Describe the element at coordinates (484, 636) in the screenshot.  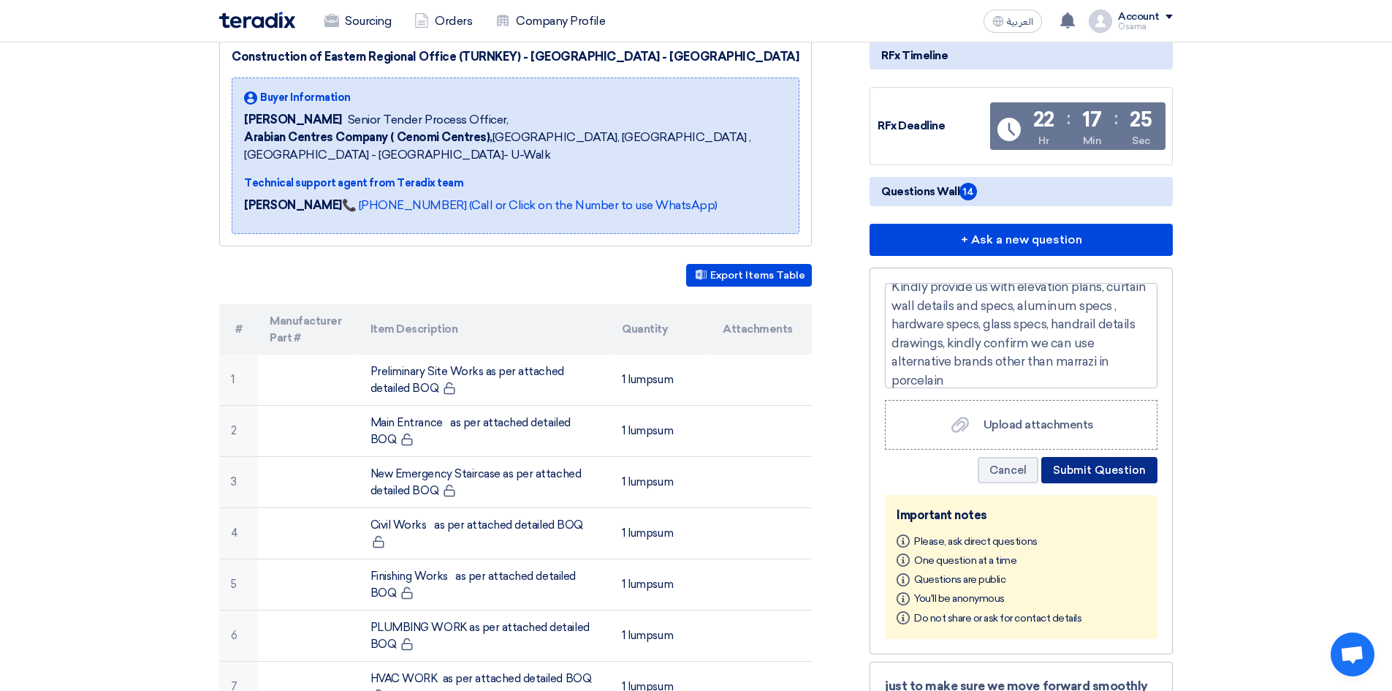
I see `td: PLUMBING WORK as per attached detailed BOQ` at that location.